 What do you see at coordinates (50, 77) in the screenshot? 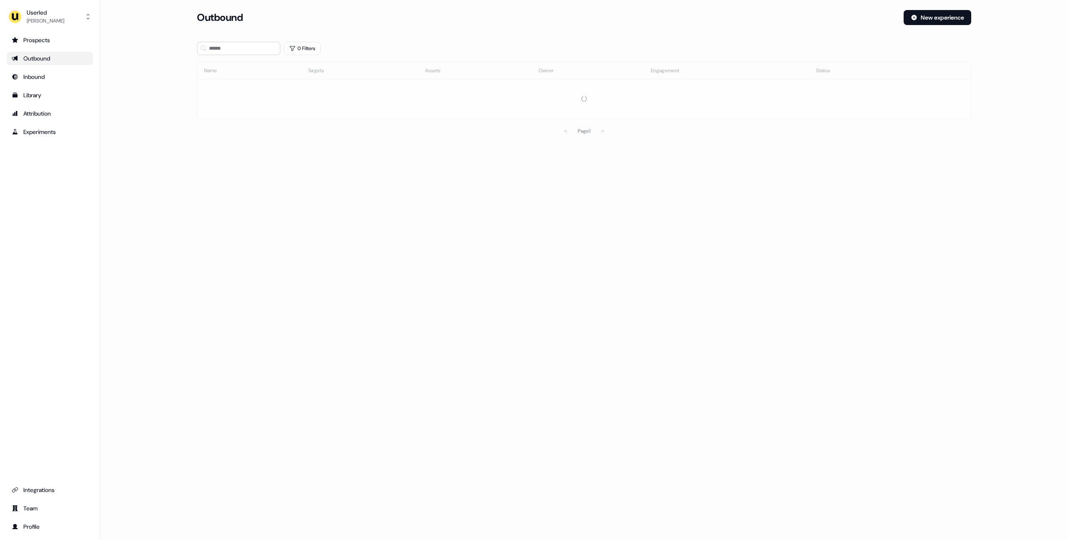
I see `div: Inbound` at bounding box center [50, 77].